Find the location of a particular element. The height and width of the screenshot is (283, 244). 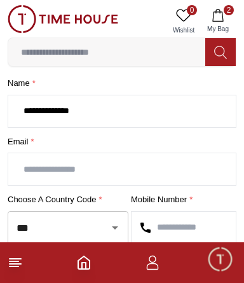

label: Mobile Number is located at coordinates (184, 200).